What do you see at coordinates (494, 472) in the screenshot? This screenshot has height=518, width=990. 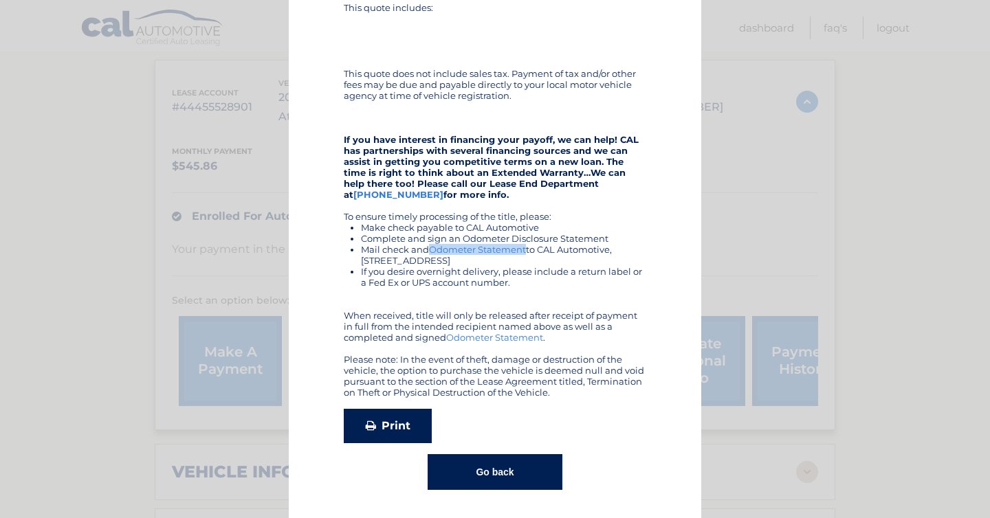 I see `button: Go back` at bounding box center [494, 472].